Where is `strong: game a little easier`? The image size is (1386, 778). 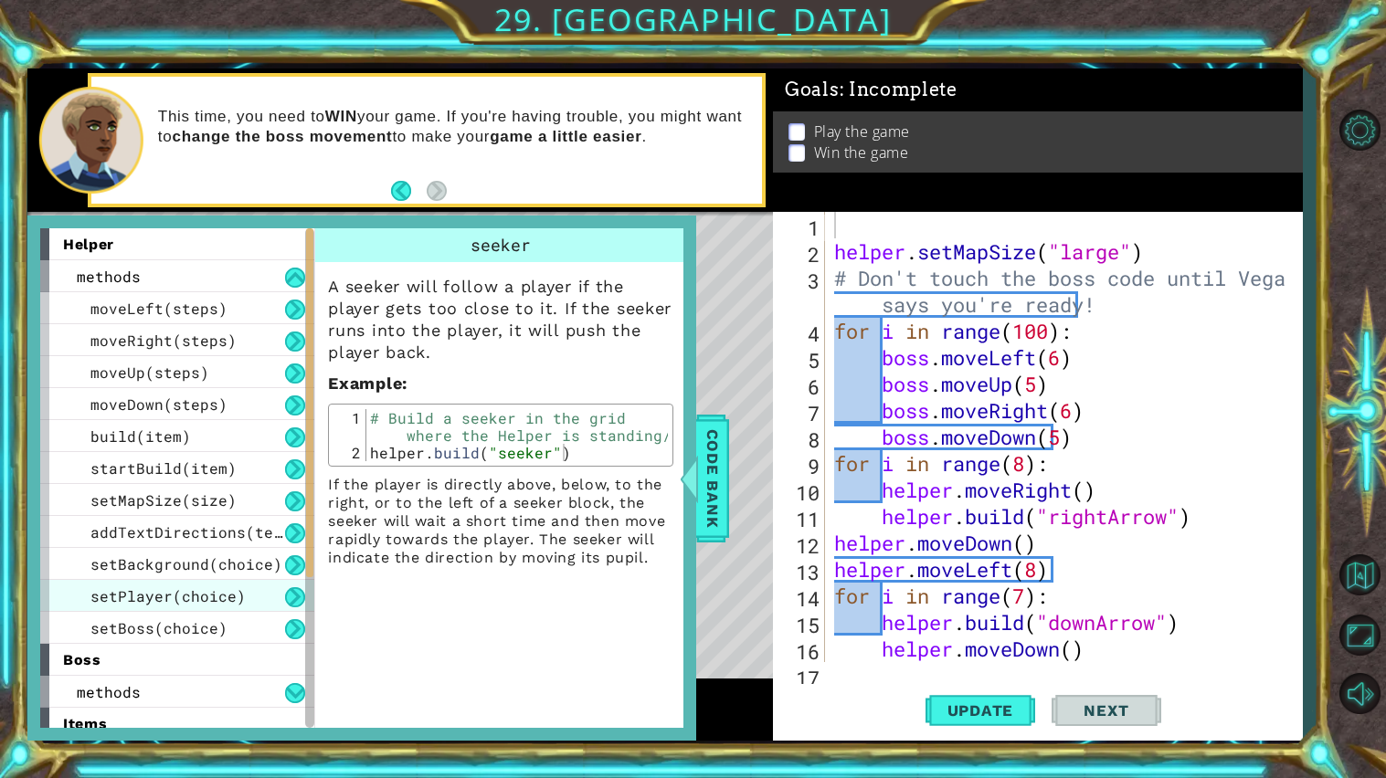 strong: game a little easier is located at coordinates (565, 136).